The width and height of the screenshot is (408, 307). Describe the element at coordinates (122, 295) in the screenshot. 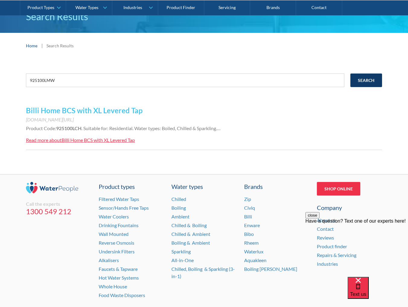

I see `a: Food Waste Disposers` at that location.